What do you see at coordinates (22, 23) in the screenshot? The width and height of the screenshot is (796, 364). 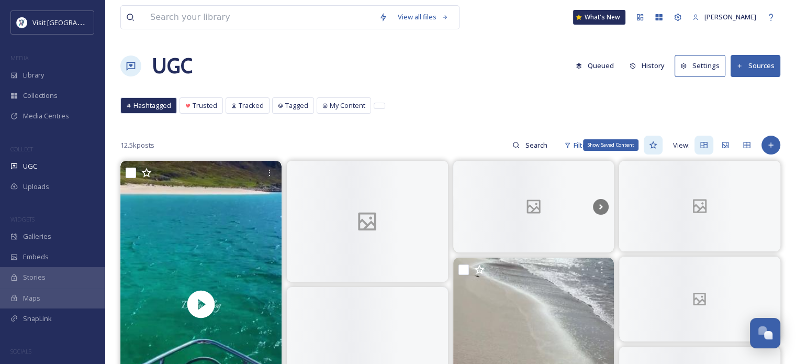 I see `img: Untitled%20design%20%2897%29.png` at bounding box center [22, 23].